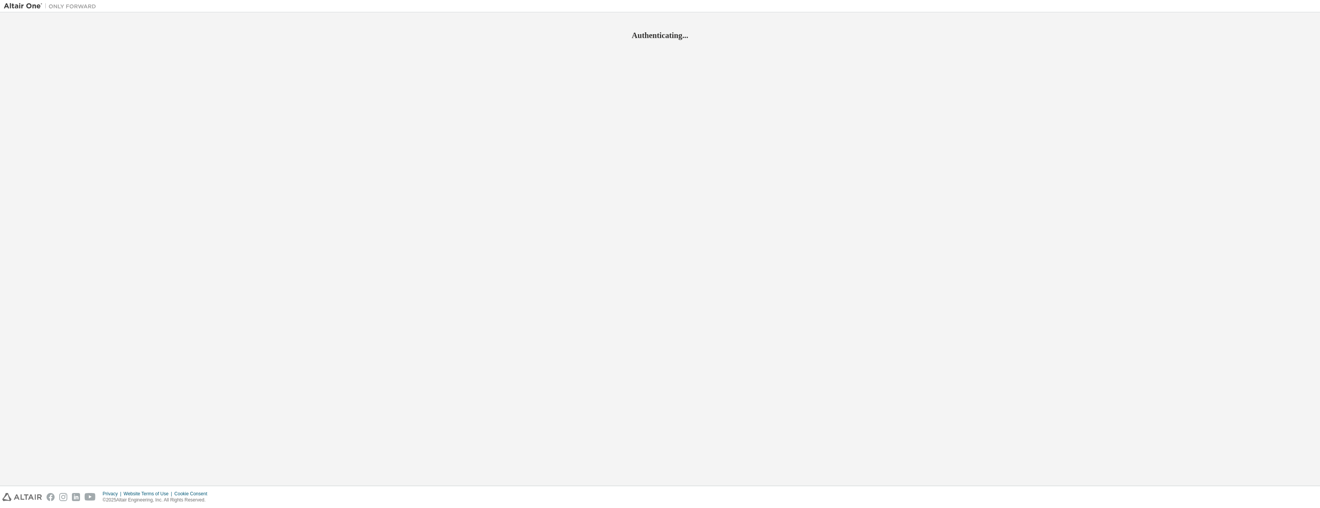  What do you see at coordinates (149, 494) in the screenshot?
I see `div: Website Terms of Use` at bounding box center [149, 494].